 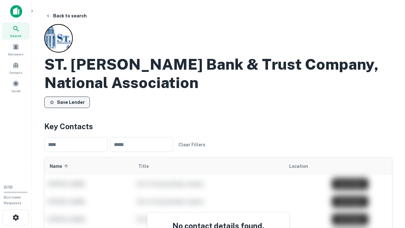 What do you see at coordinates (16, 86) in the screenshot?
I see `a: Saved` at bounding box center [16, 86].